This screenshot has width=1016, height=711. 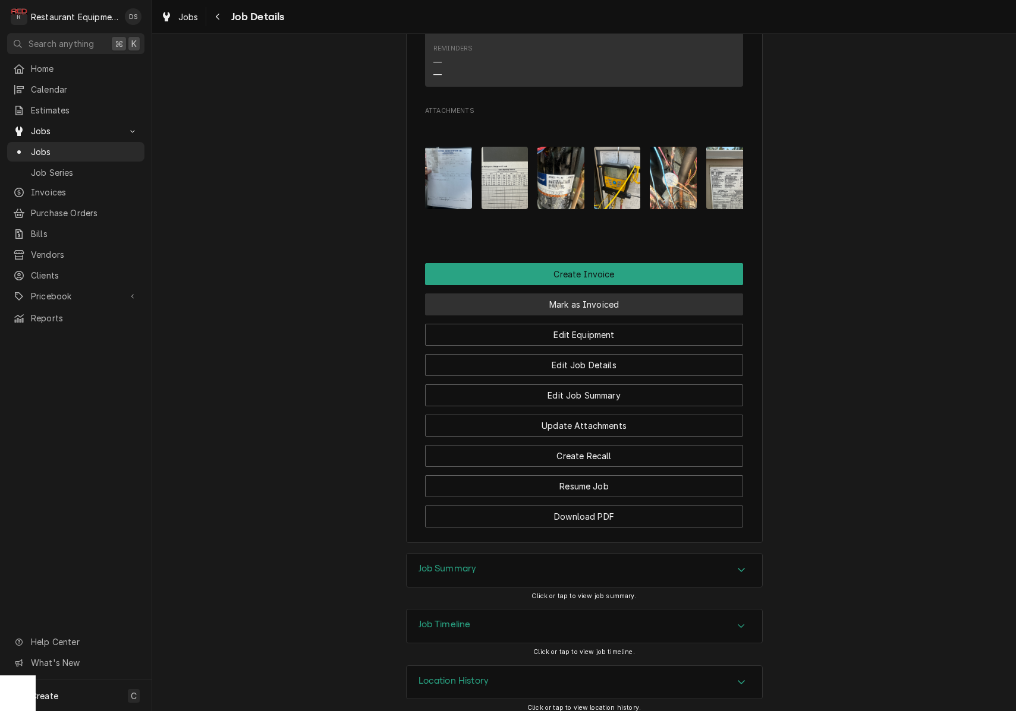 I want to click on div: Location History, so click(x=584, y=683).